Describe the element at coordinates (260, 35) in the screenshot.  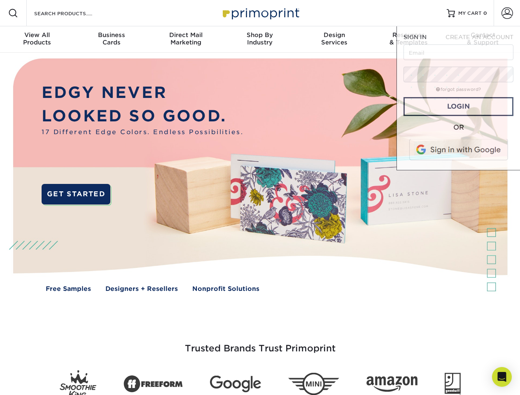
I see `span: Shop By` at that location.